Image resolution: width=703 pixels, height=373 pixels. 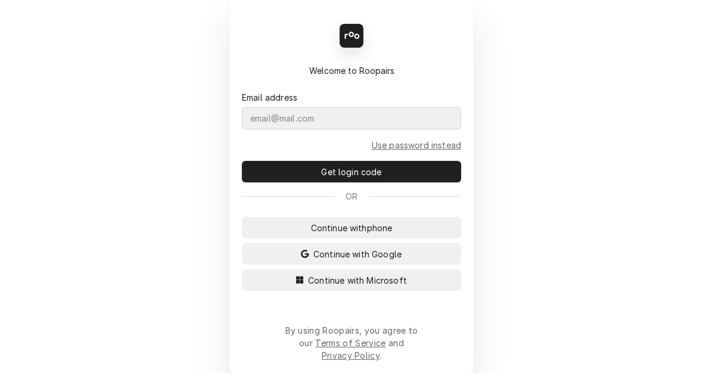 What do you see at coordinates (351, 118) in the screenshot?
I see `input: email@mail.com` at bounding box center [351, 118].